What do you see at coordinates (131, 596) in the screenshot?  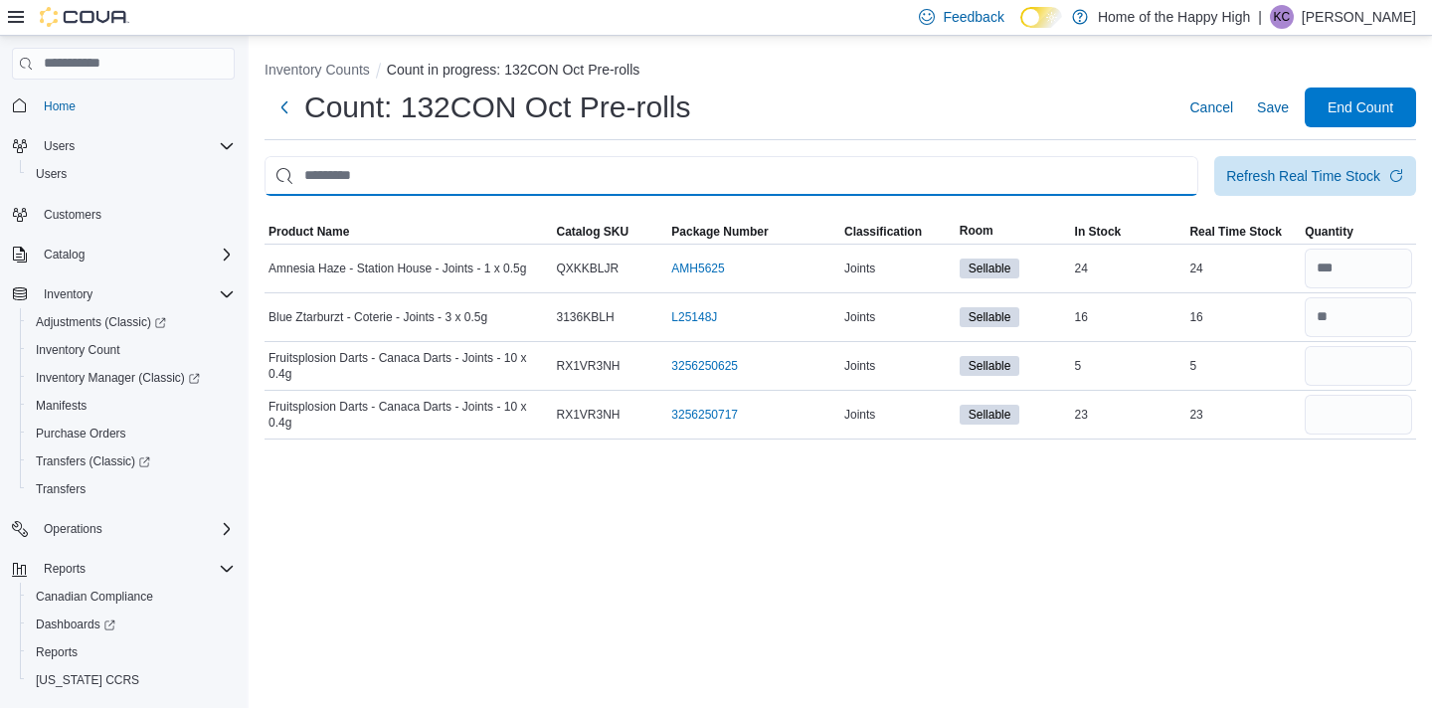 I see `button: Canadian Compliance` at bounding box center [131, 596].